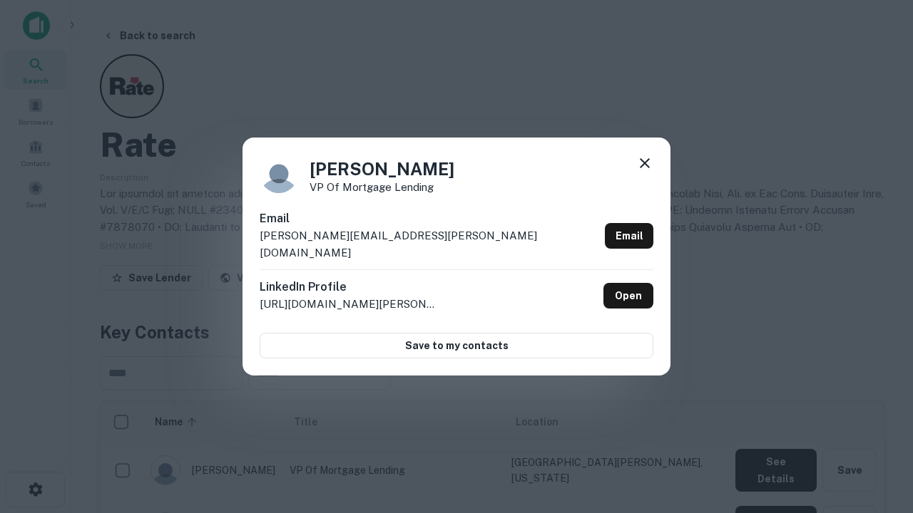 Image resolution: width=913 pixels, height=513 pixels. What do you see at coordinates (628, 296) in the screenshot?
I see `a: Open` at bounding box center [628, 296].